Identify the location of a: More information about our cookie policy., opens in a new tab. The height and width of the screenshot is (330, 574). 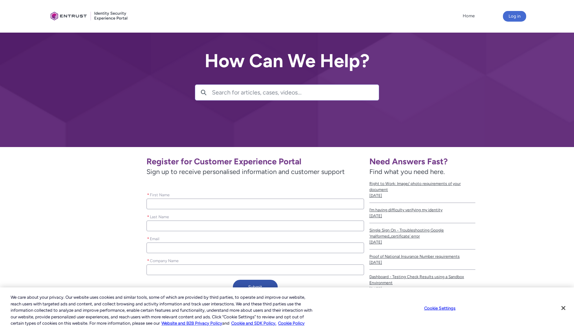
(192, 323).